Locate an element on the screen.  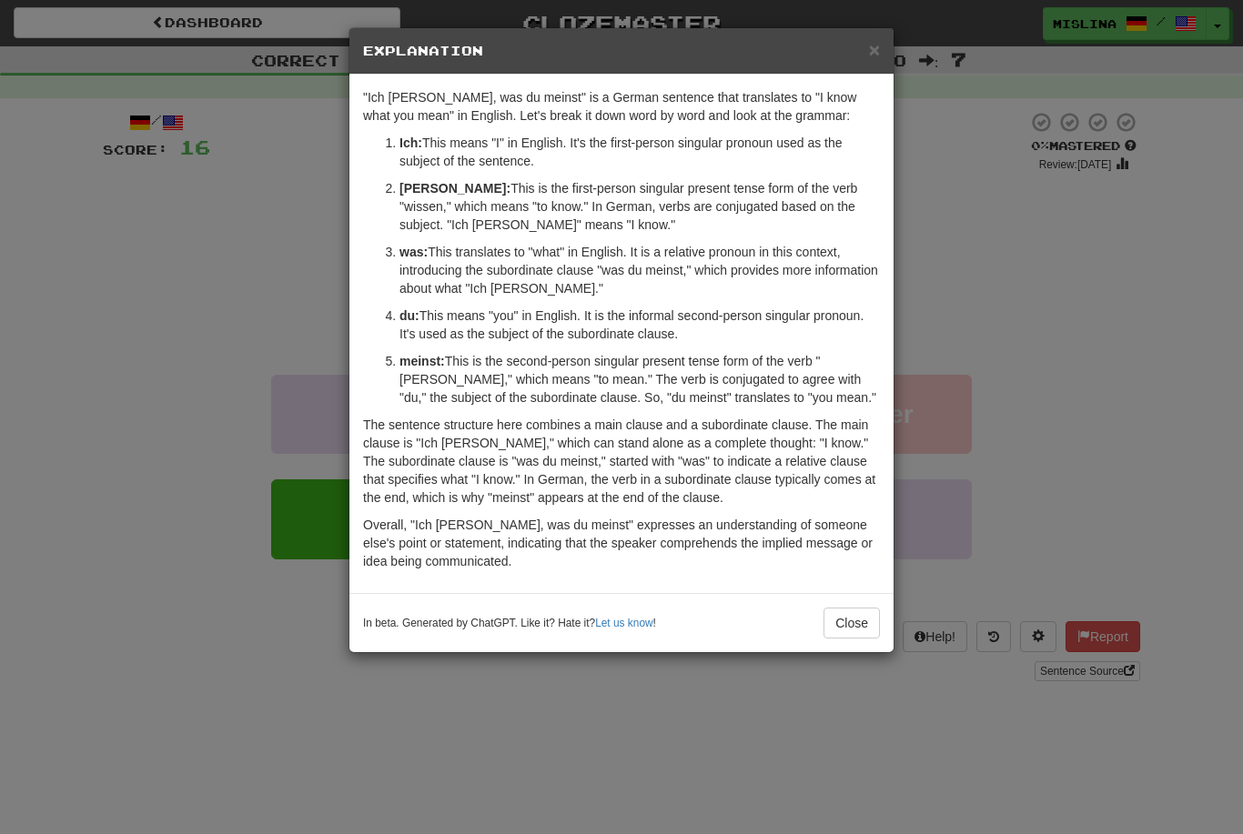
p: This translates to "what" in English. It is a relative pronoun in this context, introducing the s... is located at coordinates (640, 270).